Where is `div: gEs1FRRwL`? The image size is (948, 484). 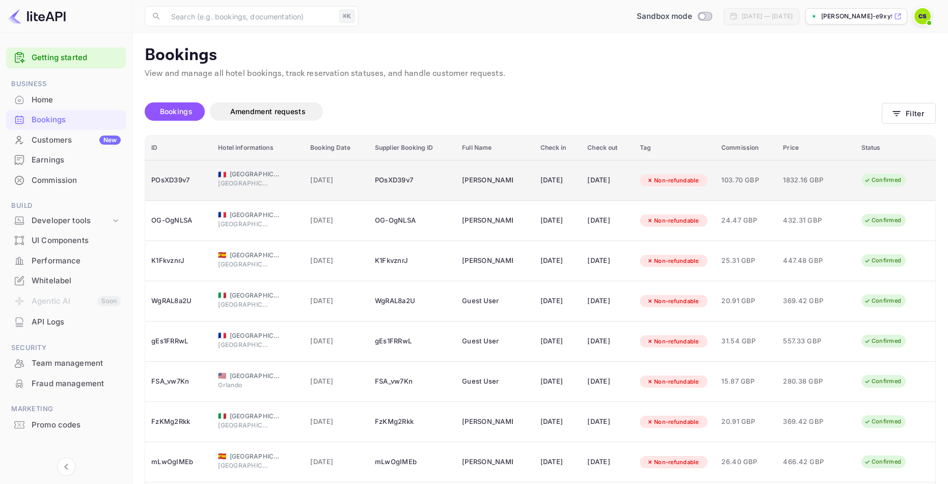
div: gEs1FRRwL is located at coordinates (178, 341).